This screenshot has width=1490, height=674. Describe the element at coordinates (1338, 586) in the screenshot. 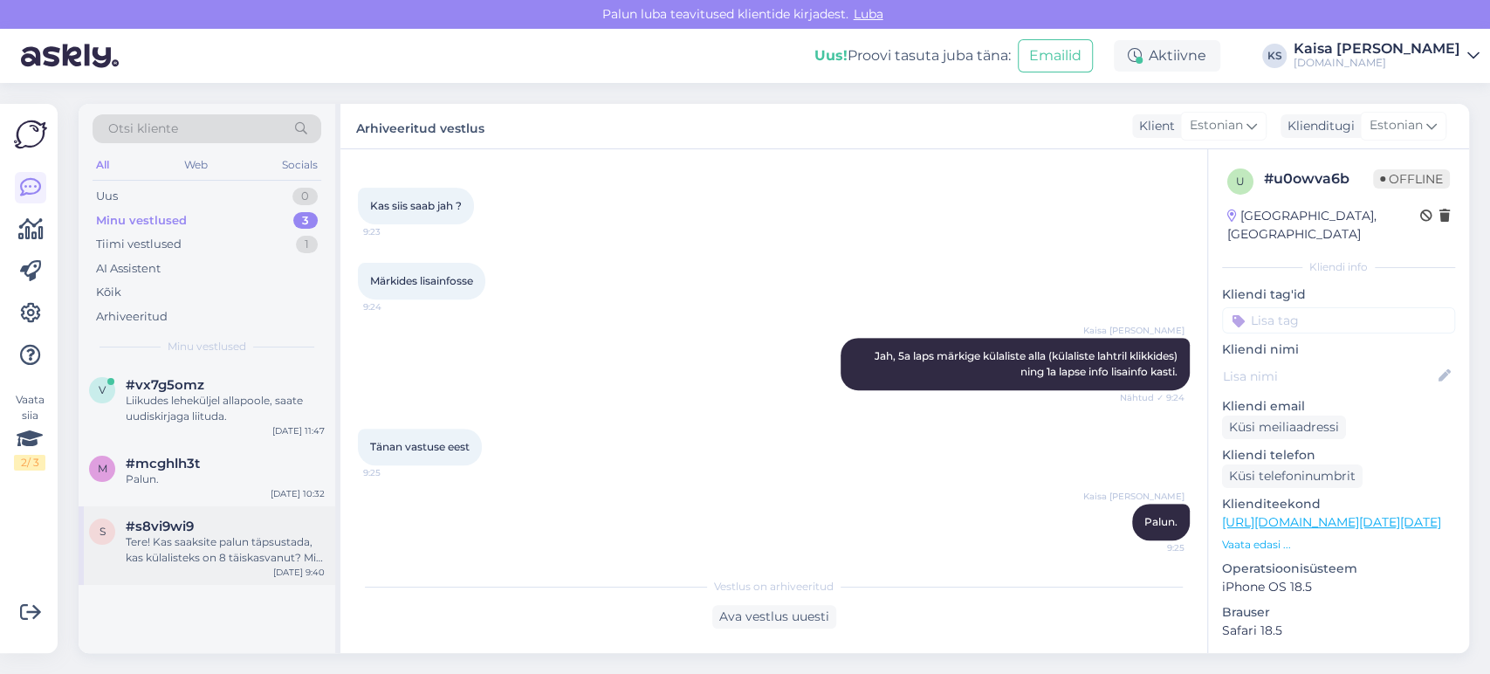

I see `p: iPhone OS 18.5` at that location.